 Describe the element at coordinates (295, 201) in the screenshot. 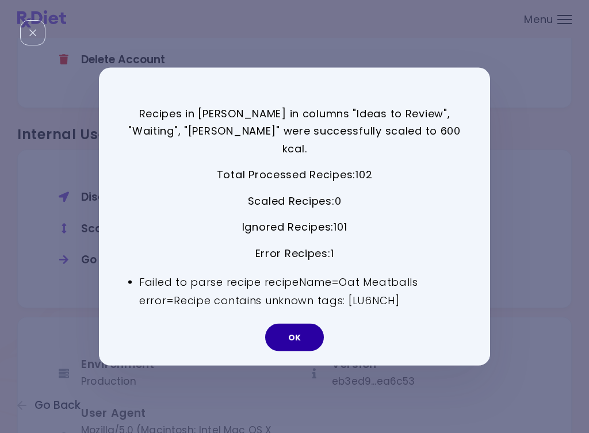

I see `p: Scaled Recipes : 0` at that location.